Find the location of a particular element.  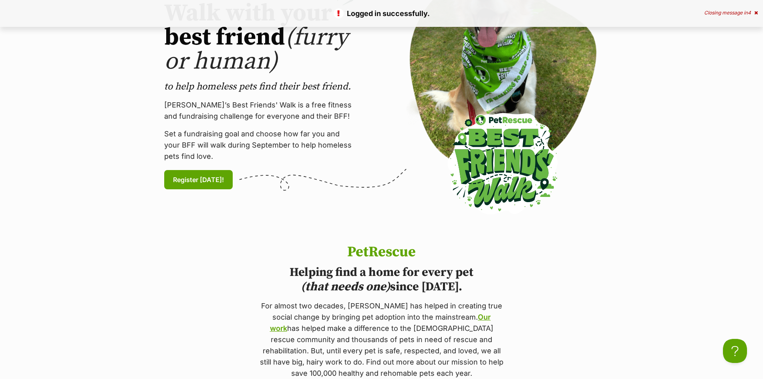

span: 4 is located at coordinates (750, 12).